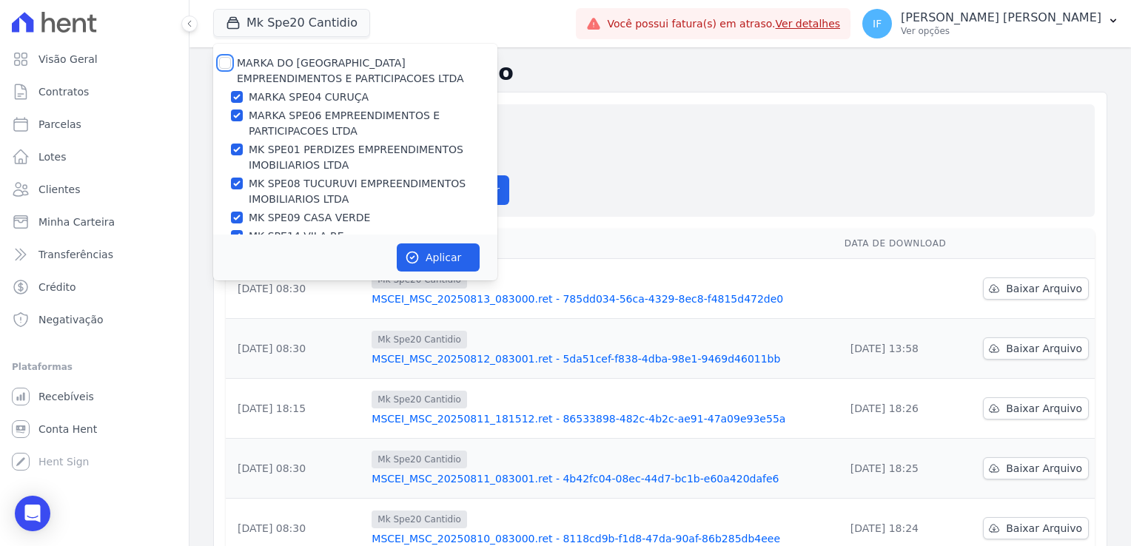  What do you see at coordinates (75, 255) in the screenshot?
I see `span: Transferências` at bounding box center [75, 255].